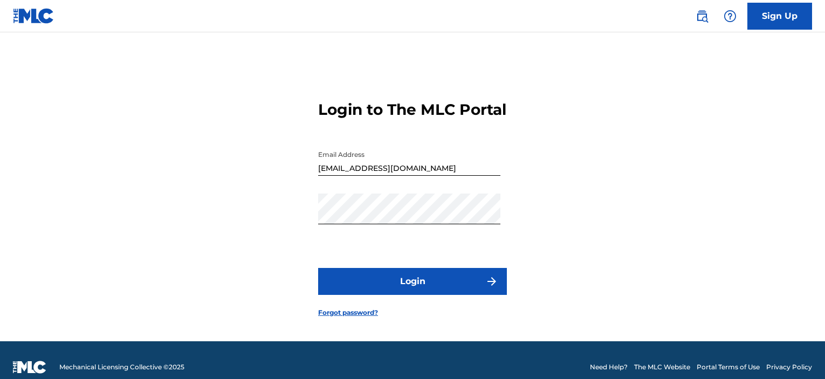  What do you see at coordinates (348, 313) in the screenshot?
I see `a: Forgot password?` at bounding box center [348, 313].